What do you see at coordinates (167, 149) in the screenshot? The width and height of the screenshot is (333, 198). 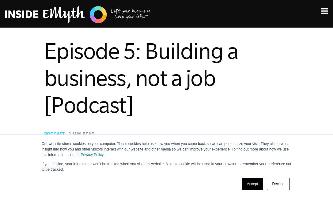 I see `p: Our website stores cookies on your computer. These cookies help us know you when you come back so...` at bounding box center [167, 149].